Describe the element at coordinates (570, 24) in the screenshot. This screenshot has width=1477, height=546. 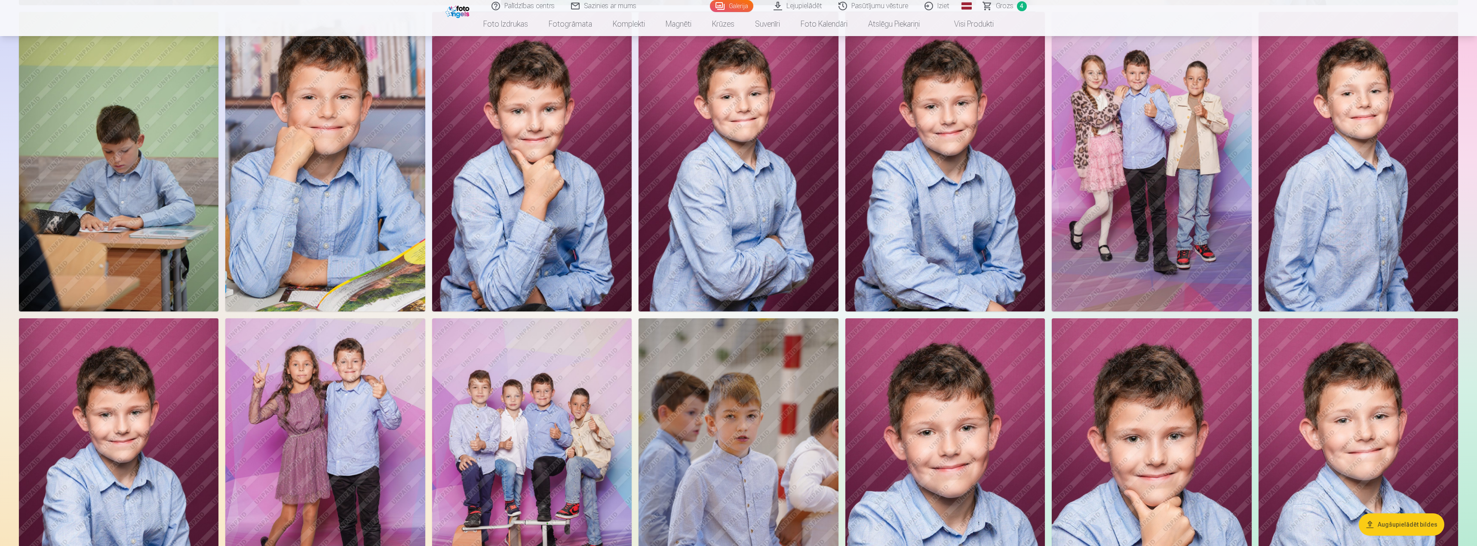
I see `a: Fotogrāmata` at that location.